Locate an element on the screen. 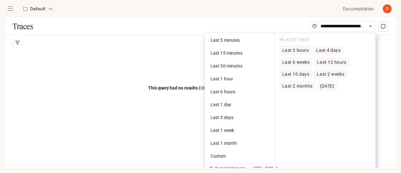 This screenshot has height=173, width=401. span: Last 1 week is located at coordinates (223, 130).